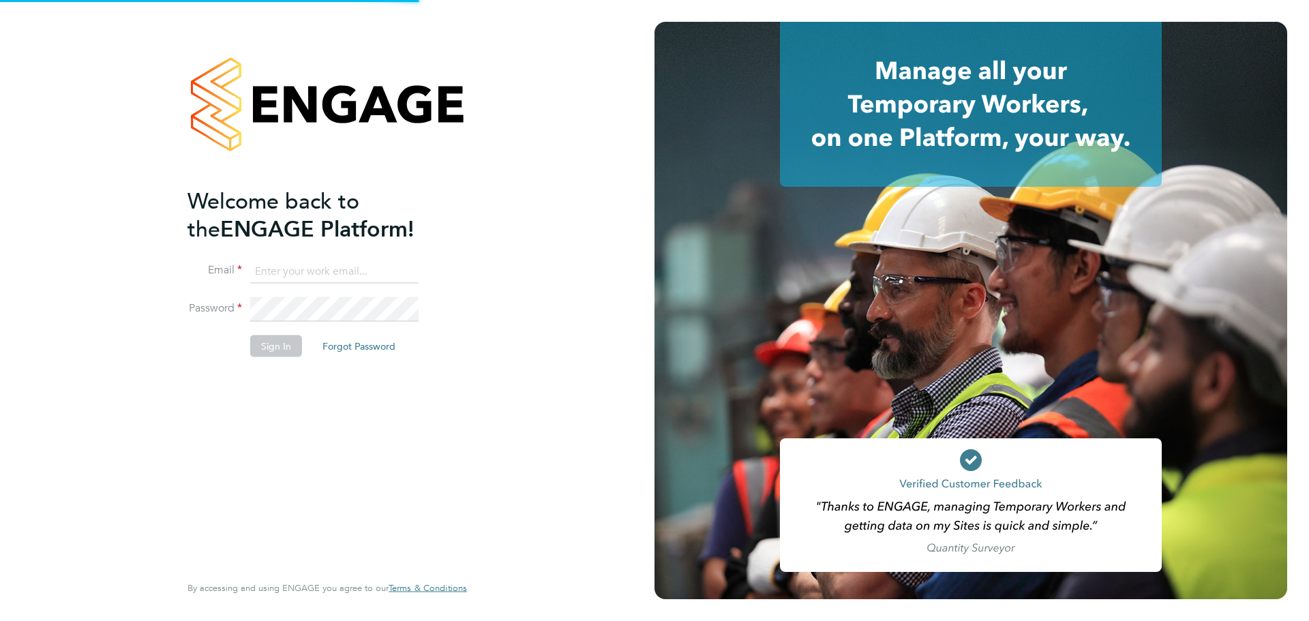 This screenshot has height=621, width=1309. Describe the element at coordinates (359, 346) in the screenshot. I see `button: Forgot Password` at that location.